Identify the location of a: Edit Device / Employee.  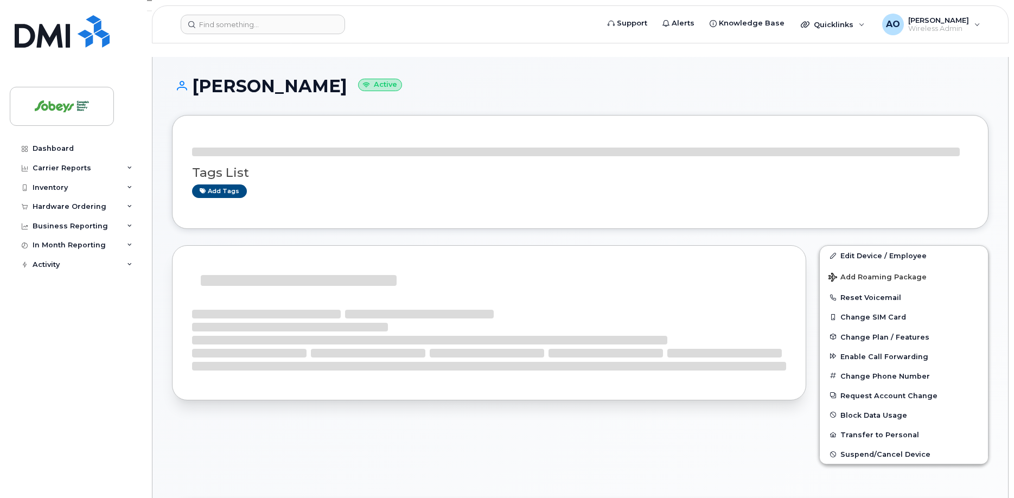
(903, 255).